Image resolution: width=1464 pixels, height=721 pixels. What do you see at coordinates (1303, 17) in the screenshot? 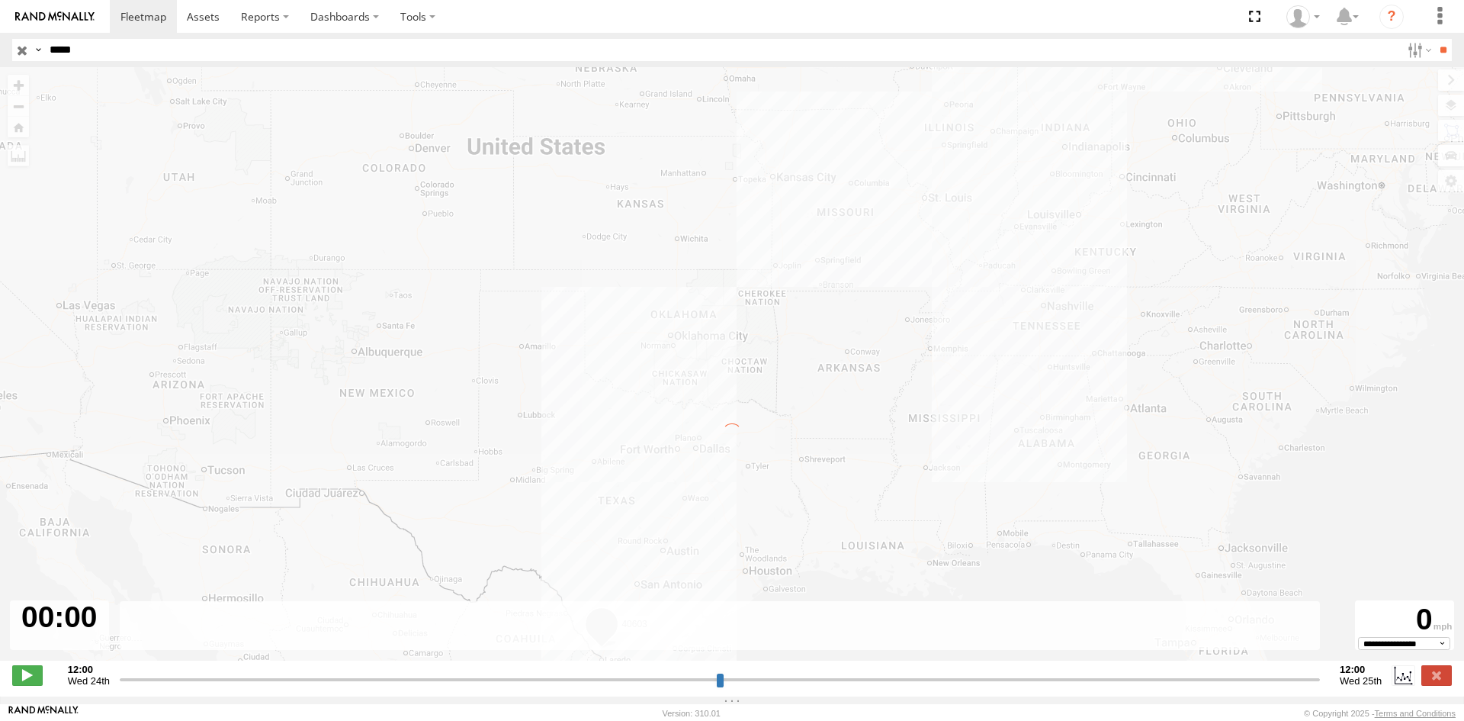
I see `div: Ryan Roxas` at bounding box center [1303, 17].